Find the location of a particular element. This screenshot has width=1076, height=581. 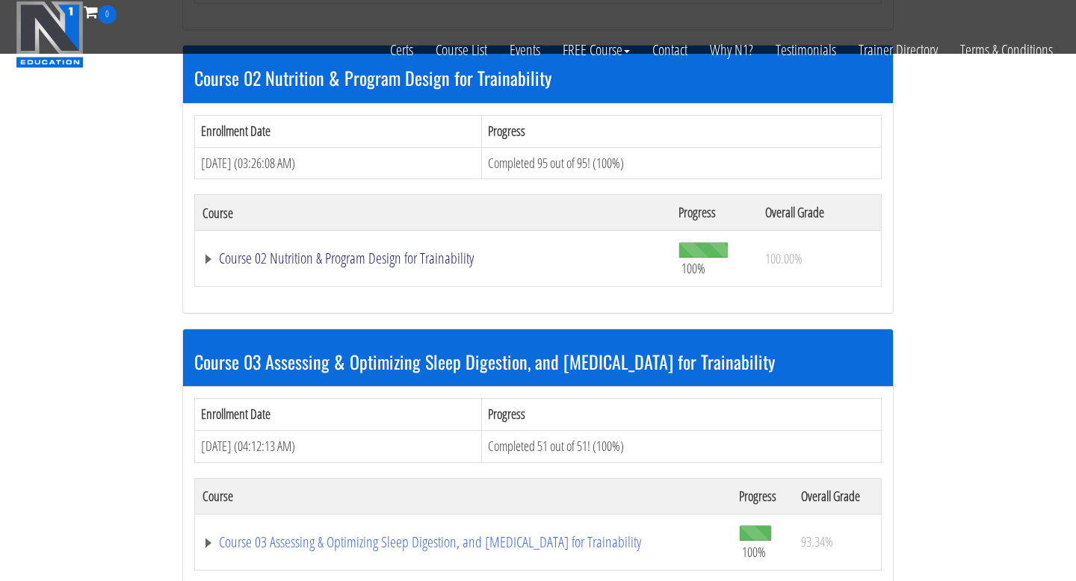

a: Why N1? is located at coordinates (731, 50).